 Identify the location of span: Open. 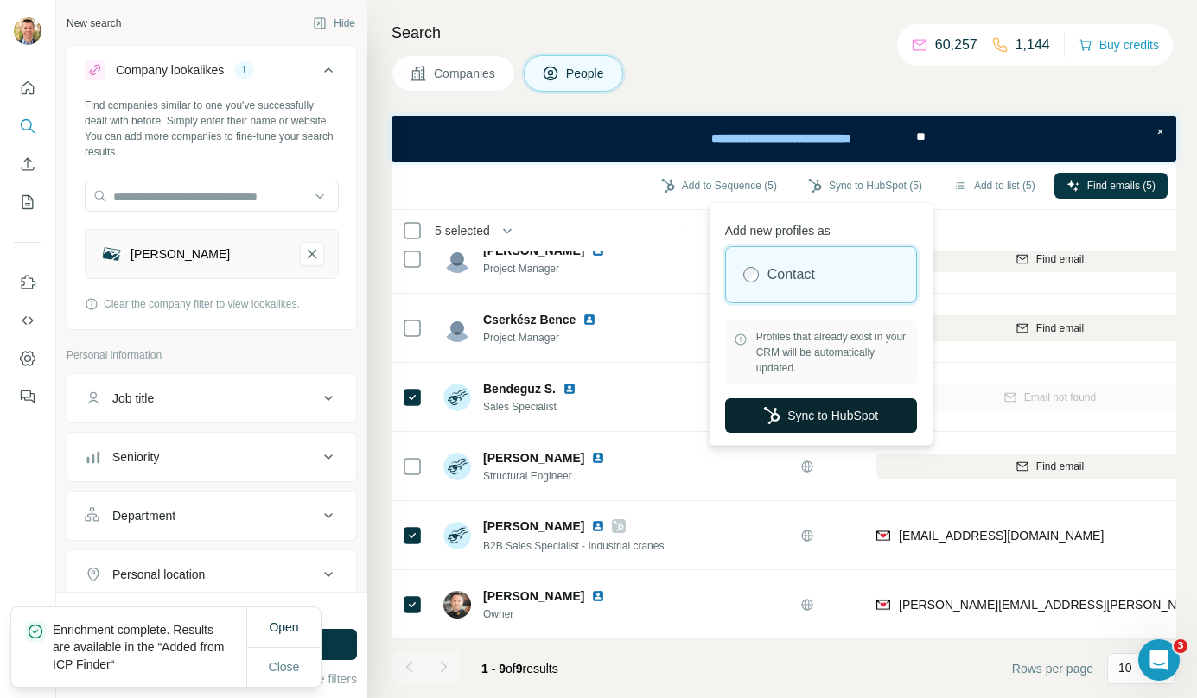
(284, 628).